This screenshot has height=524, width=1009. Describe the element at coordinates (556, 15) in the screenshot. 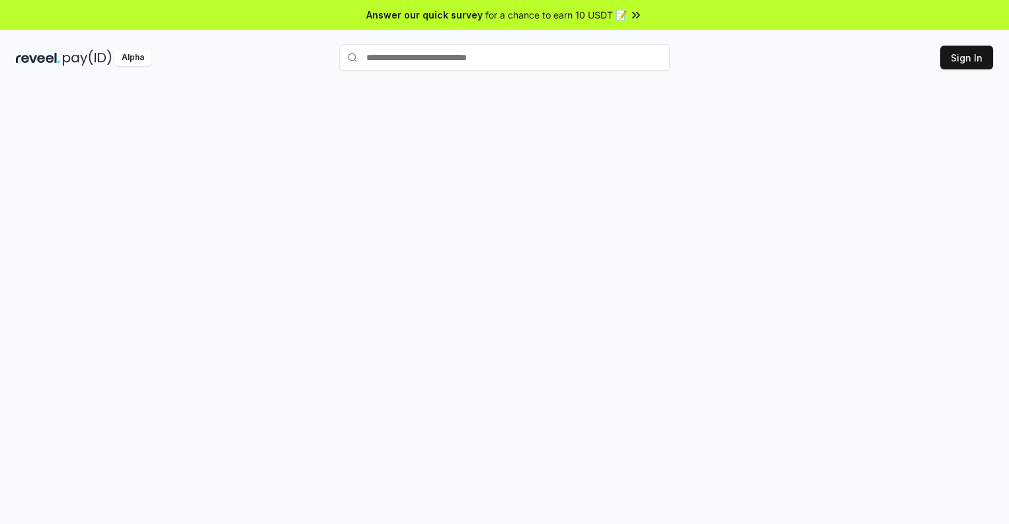

I see `span: for a chance to earn 10 USDT 📝` at that location.